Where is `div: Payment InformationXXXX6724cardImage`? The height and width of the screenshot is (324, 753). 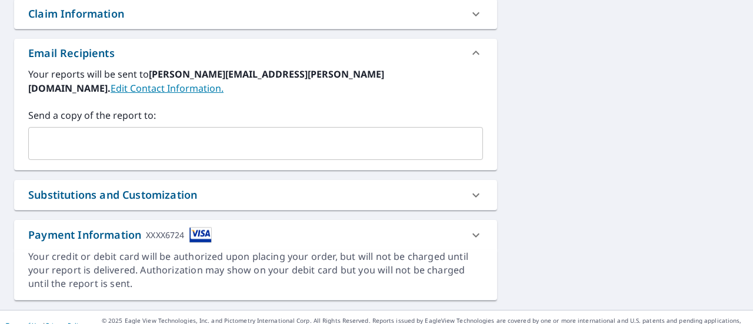 div: Payment InformationXXXX6724cardImage is located at coordinates (255, 235).